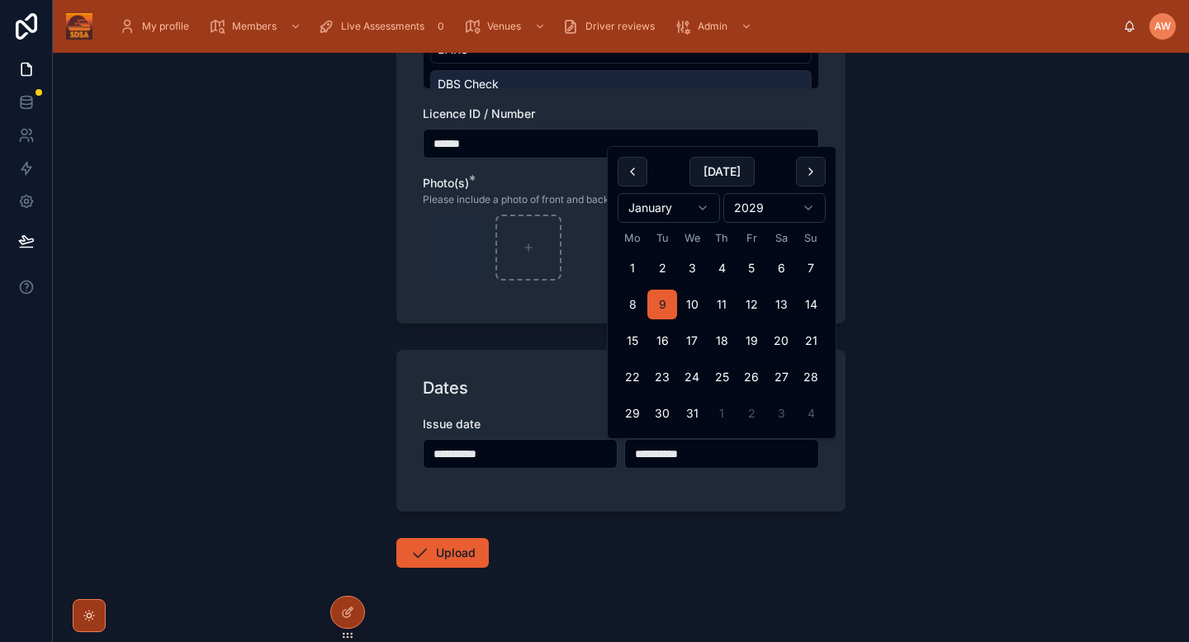  I want to click on button: Sunday, 4 February 2029, so click(811, 414).